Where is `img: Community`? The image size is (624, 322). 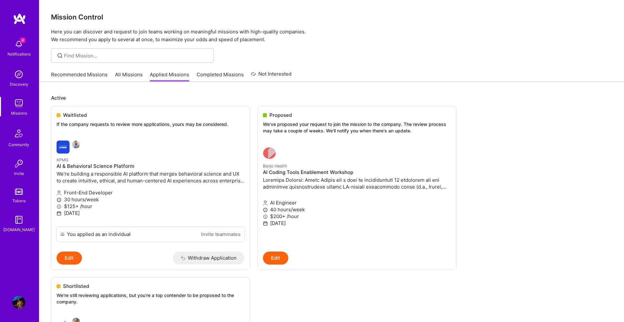 img: Community is located at coordinates (19, 134).